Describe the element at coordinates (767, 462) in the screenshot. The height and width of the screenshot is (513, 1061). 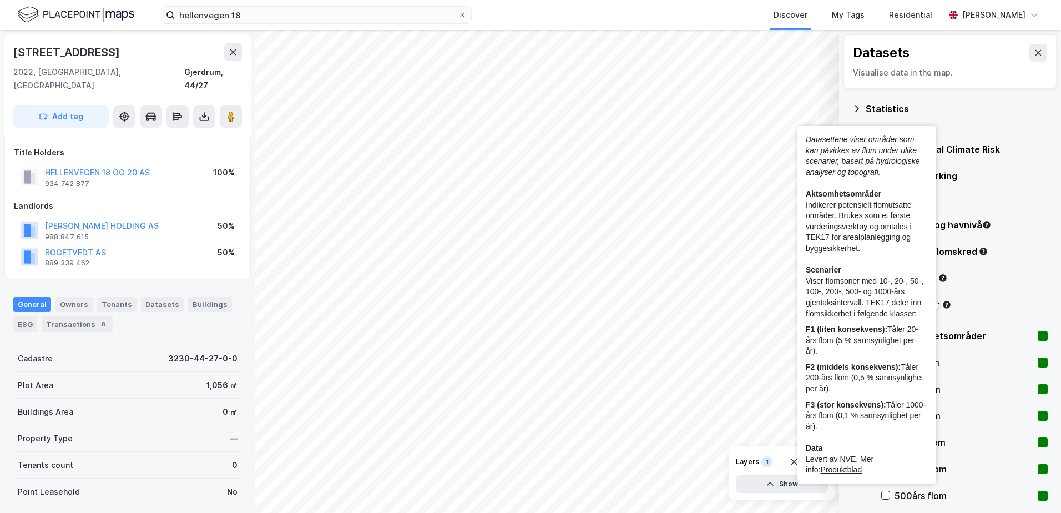
I see `div: 1` at that location.